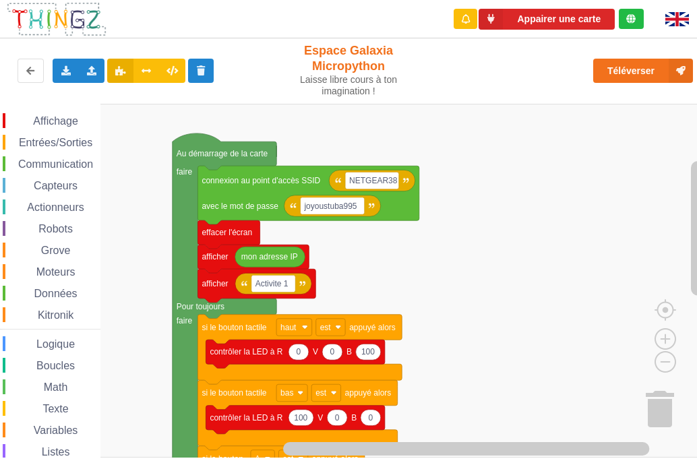 The image size is (697, 467). What do you see at coordinates (55, 142) in the screenshot?
I see `span: Entrées/Sorties` at bounding box center [55, 142].